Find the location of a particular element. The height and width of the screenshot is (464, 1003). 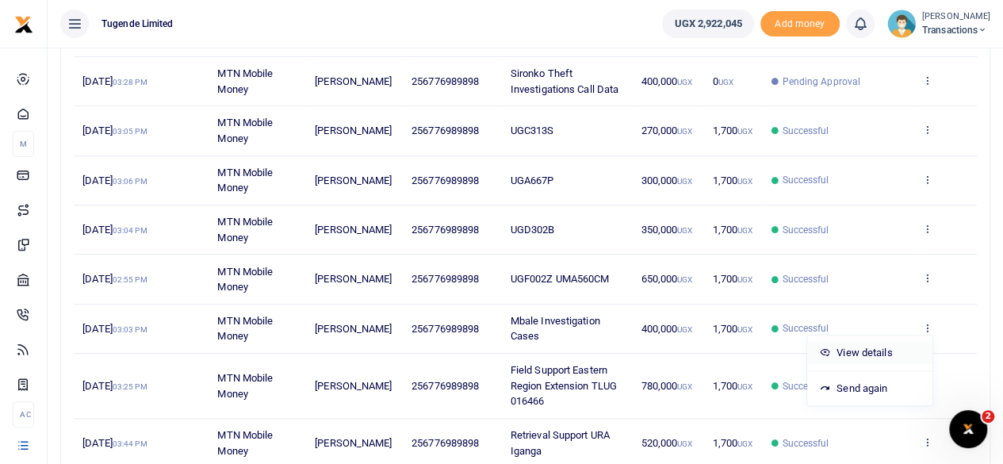

a: Send again is located at coordinates (870, 389).